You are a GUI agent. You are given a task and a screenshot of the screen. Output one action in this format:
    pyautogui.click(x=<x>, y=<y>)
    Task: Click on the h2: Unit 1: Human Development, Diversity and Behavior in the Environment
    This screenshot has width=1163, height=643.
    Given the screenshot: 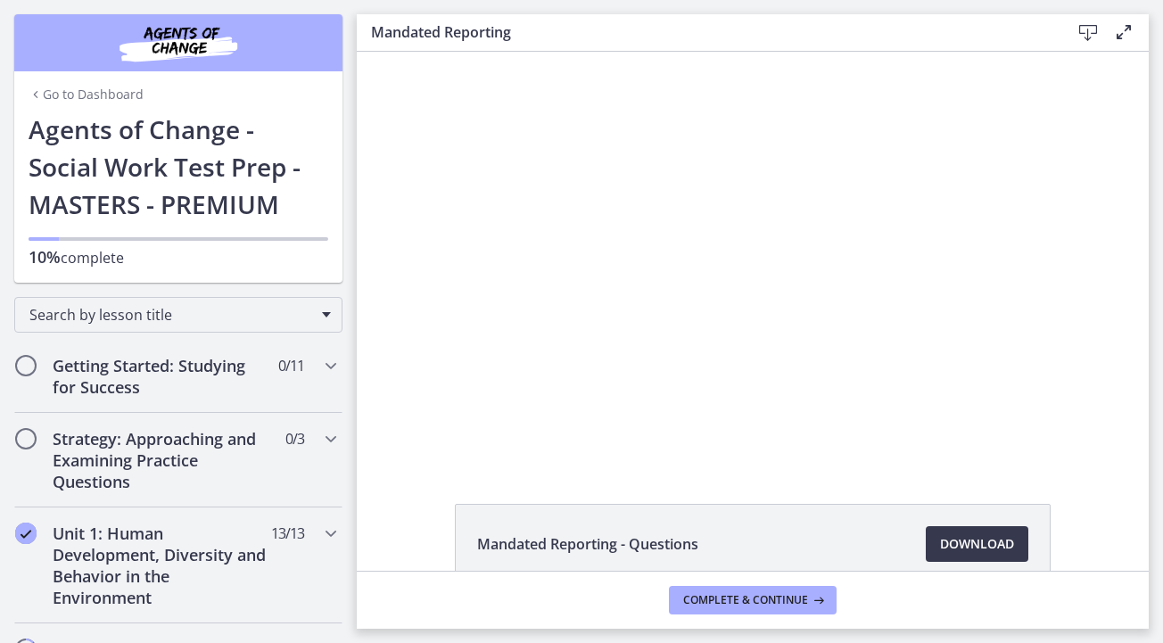 What is the action you would take?
    pyautogui.click(x=161, y=565)
    